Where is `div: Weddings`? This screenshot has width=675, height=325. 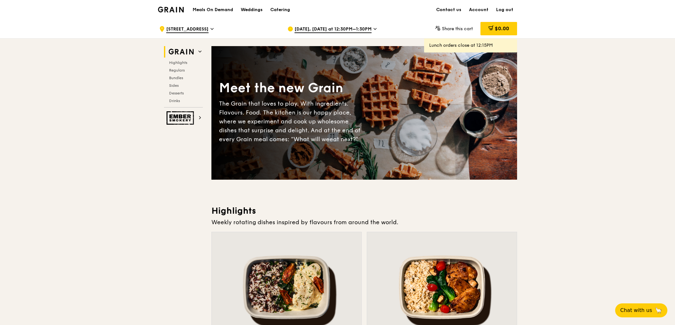
div: Weddings is located at coordinates (252, 10).